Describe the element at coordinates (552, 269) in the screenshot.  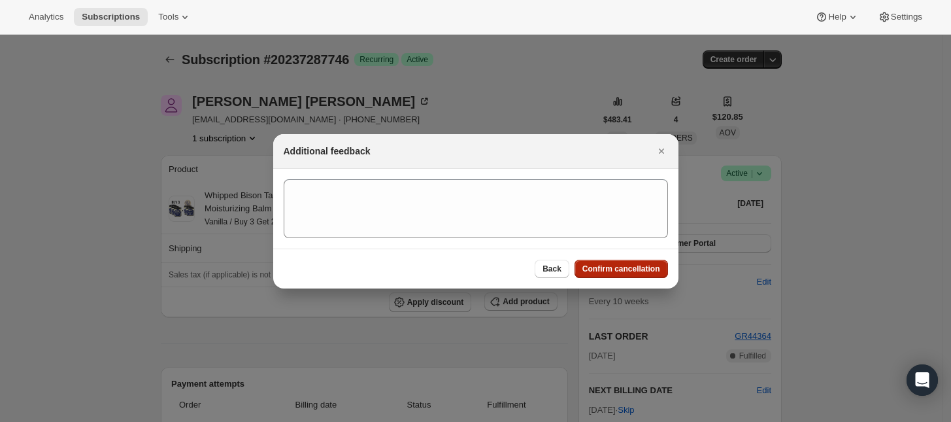
I see `button: Back` at that location.